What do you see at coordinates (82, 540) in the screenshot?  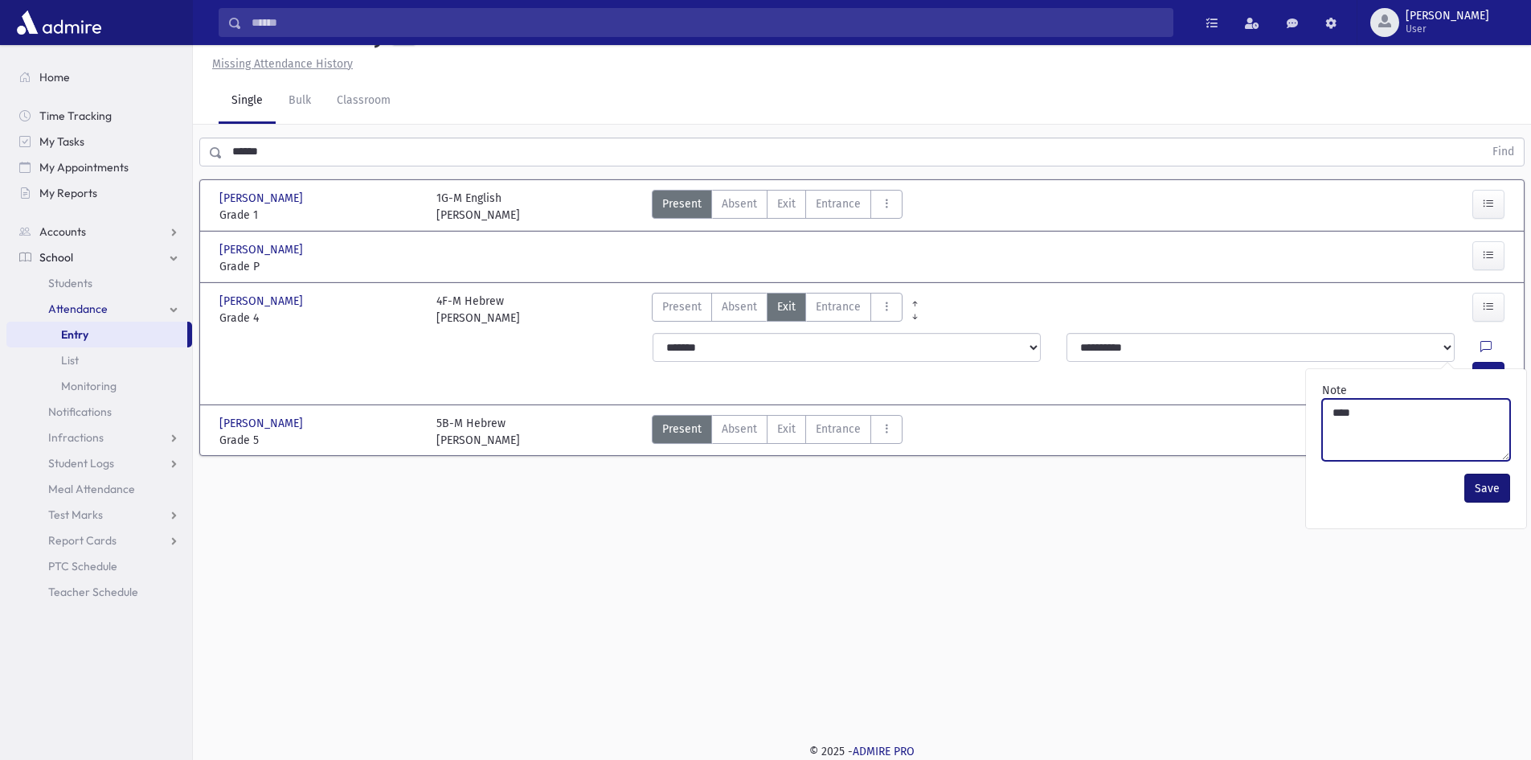 I see `span: Report Cards` at bounding box center [82, 540].